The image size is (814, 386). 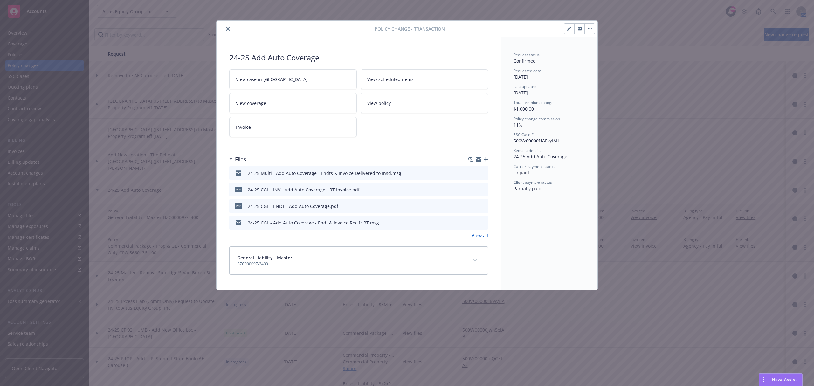 What do you see at coordinates (358, 260) in the screenshot?
I see `div: General Liability - MasterBZC000097/2400expand content` at bounding box center [358, 260].